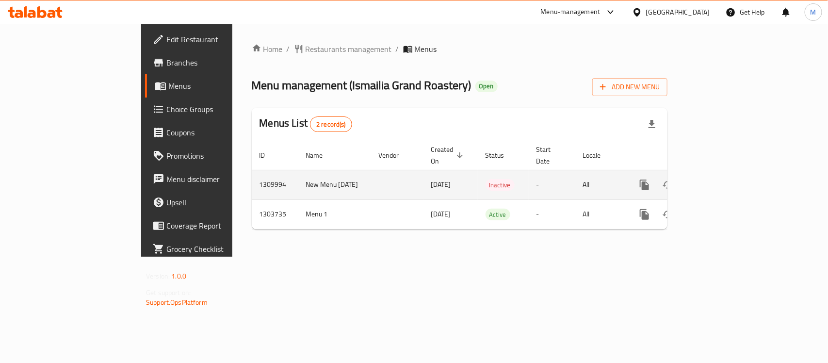 The width and height of the screenshot is (828, 363). What do you see at coordinates (349, 49) in the screenshot?
I see `span: Restaurants management` at bounding box center [349, 49].